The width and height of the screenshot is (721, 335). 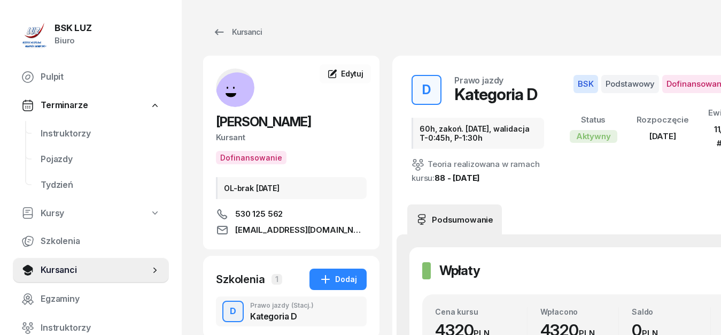 I want to click on h2: Wpłaty, so click(x=460, y=271).